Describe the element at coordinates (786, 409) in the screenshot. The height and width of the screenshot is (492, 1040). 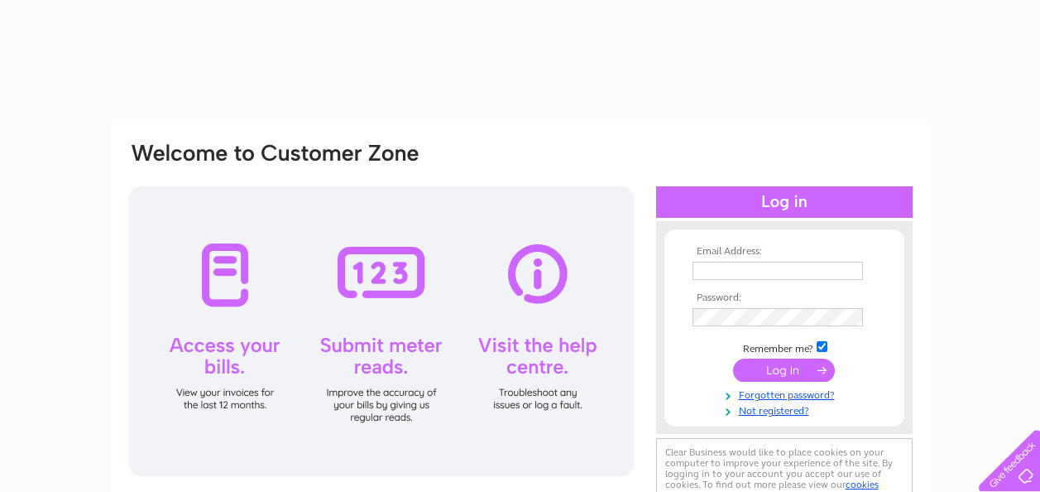
I see `a: Not registered?` at that location.